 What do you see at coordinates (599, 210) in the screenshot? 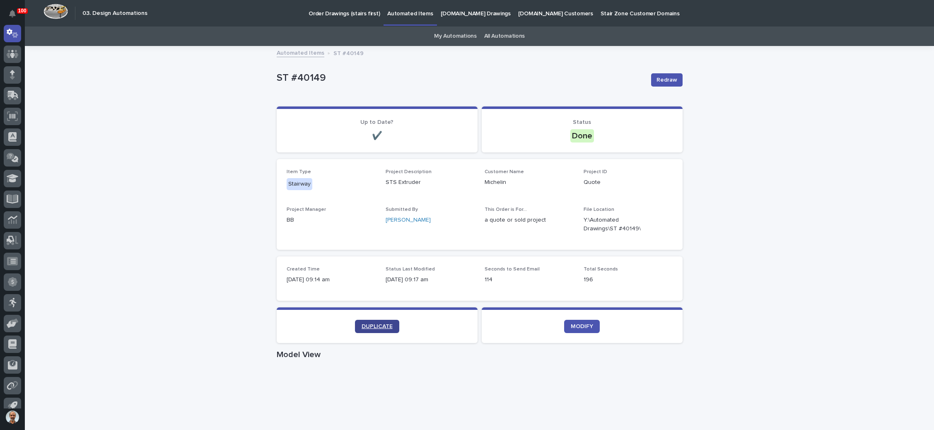
I see `span: File Location` at bounding box center [599, 210].